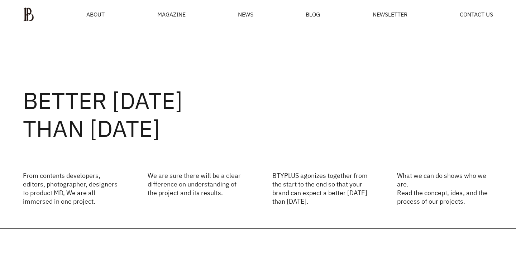 Image resolution: width=516 pixels, height=279 pixels. Describe the element at coordinates (390, 14) in the screenshot. I see `span: NEWSLETTER` at that location.